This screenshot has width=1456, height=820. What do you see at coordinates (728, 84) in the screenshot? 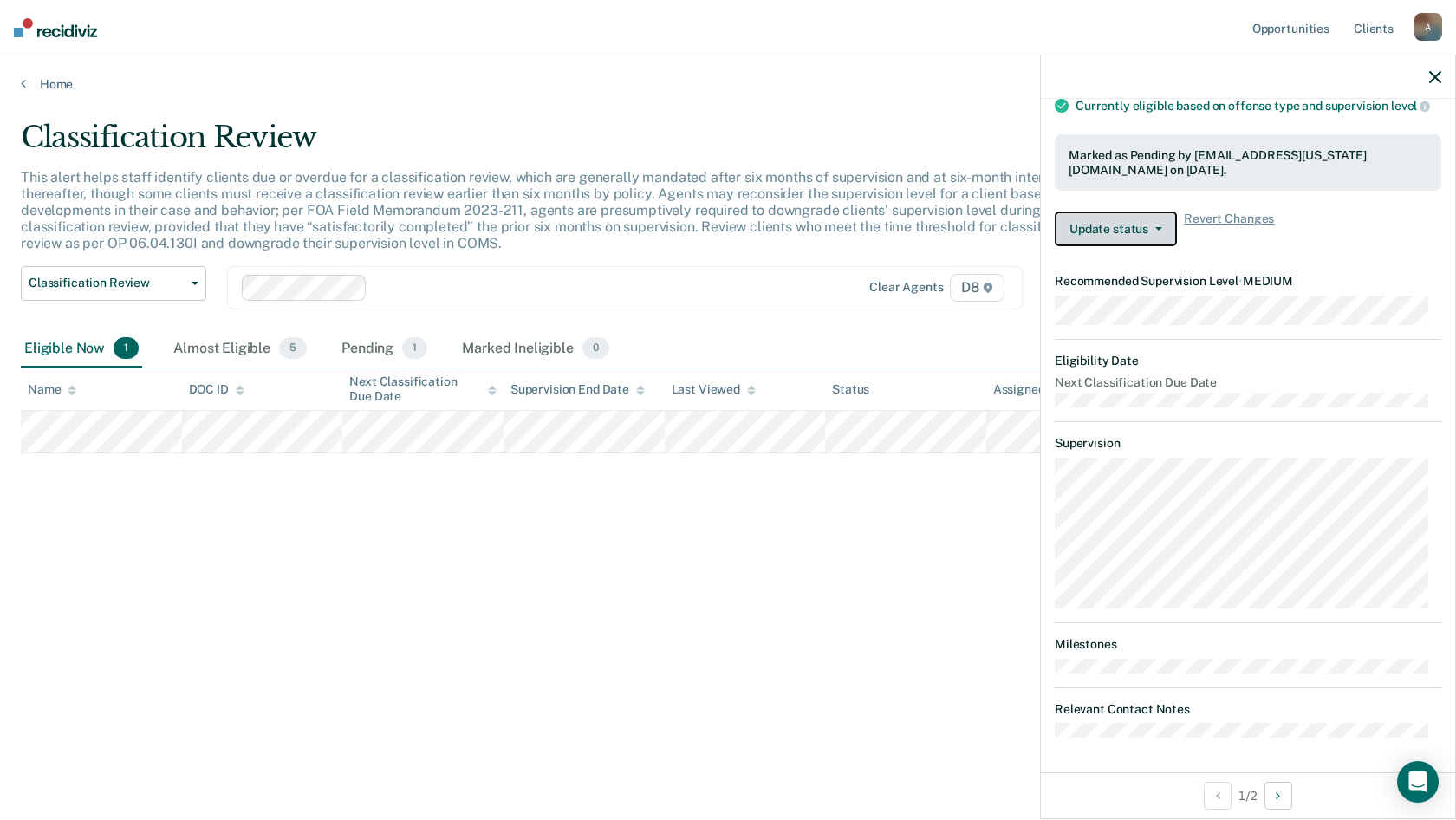
I see `a: Home` at bounding box center [728, 84].